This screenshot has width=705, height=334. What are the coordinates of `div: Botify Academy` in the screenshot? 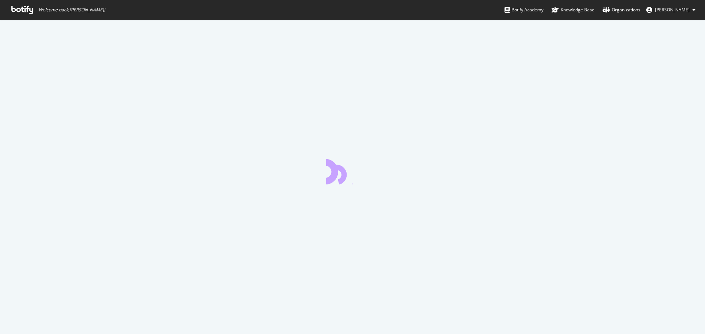 It's located at (524, 10).